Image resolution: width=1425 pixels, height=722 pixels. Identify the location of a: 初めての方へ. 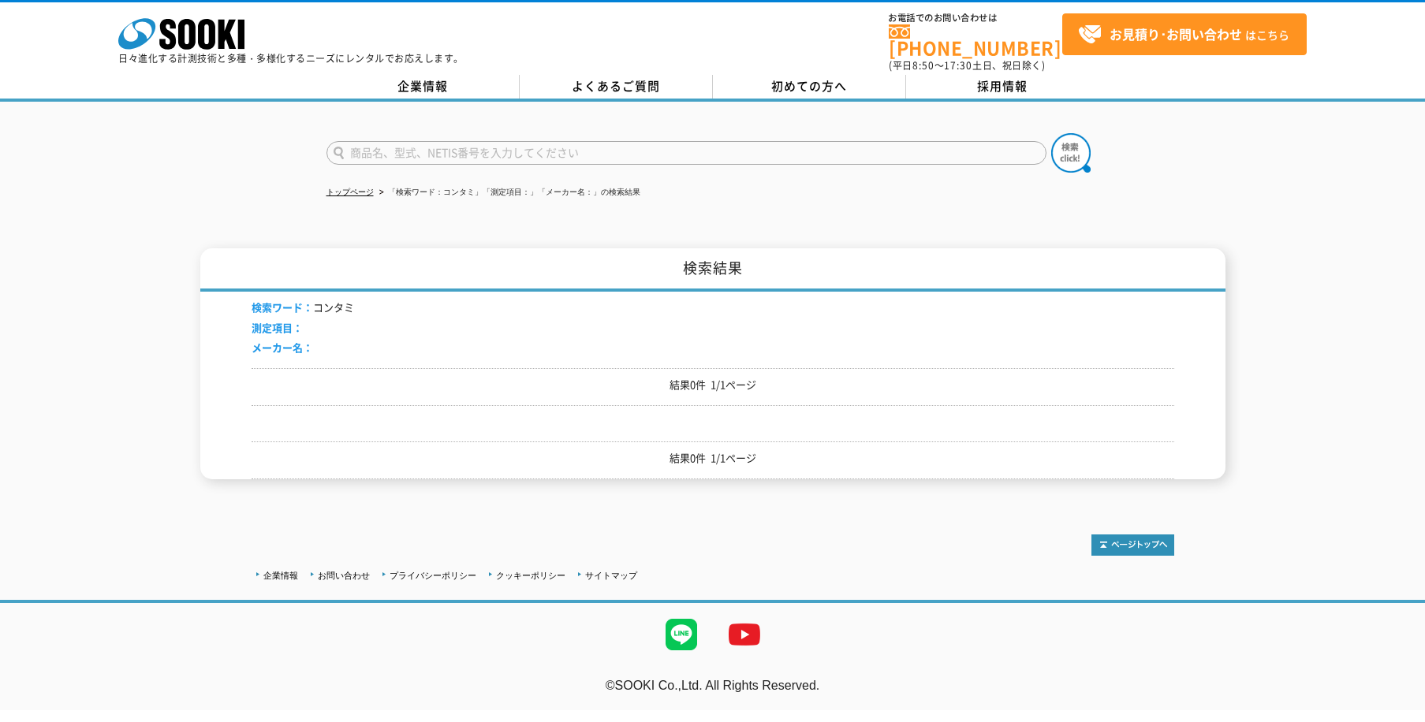
(809, 87).